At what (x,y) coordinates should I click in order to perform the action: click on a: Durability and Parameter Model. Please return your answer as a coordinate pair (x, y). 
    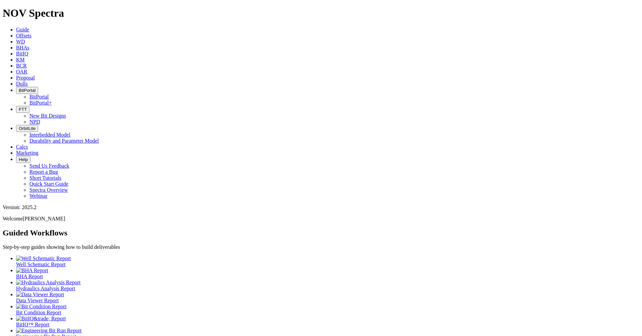
    Looking at the image, I should click on (64, 141).